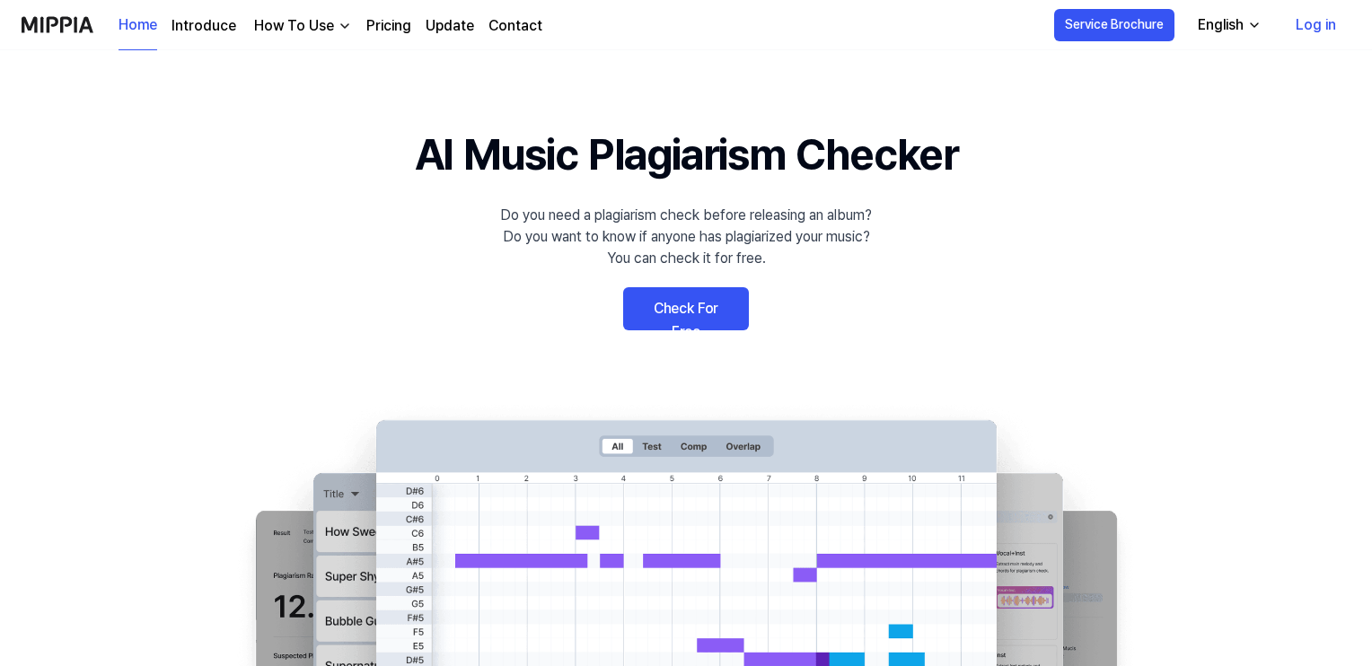 This screenshot has height=666, width=1372. I want to click on img: down, so click(345, 26).